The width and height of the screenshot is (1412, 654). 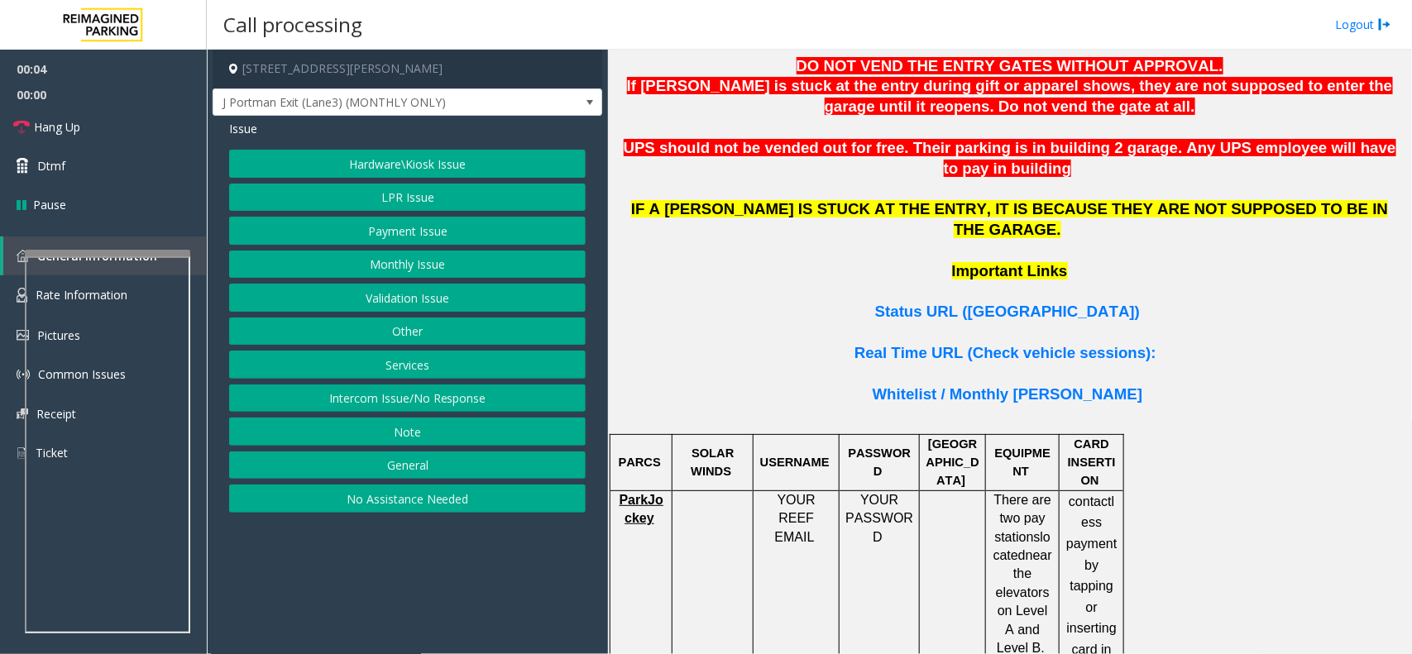 What do you see at coordinates (1384, 24) in the screenshot?
I see `img: logout` at bounding box center [1384, 24].